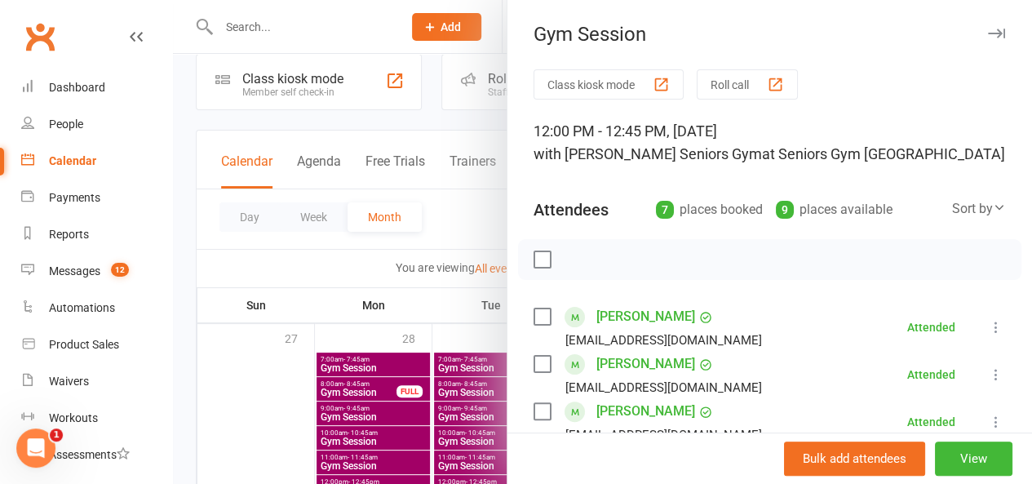 The height and width of the screenshot is (484, 1032). What do you see at coordinates (96, 161) in the screenshot?
I see `a: Calendar` at bounding box center [96, 161].